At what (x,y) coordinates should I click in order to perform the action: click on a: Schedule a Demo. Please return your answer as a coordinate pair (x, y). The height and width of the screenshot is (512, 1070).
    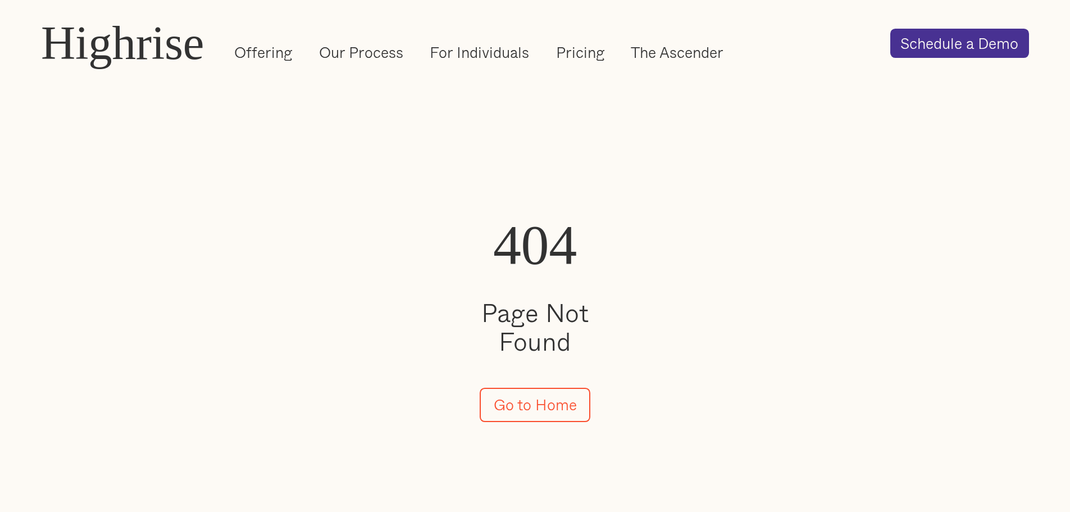
    Looking at the image, I should click on (960, 43).